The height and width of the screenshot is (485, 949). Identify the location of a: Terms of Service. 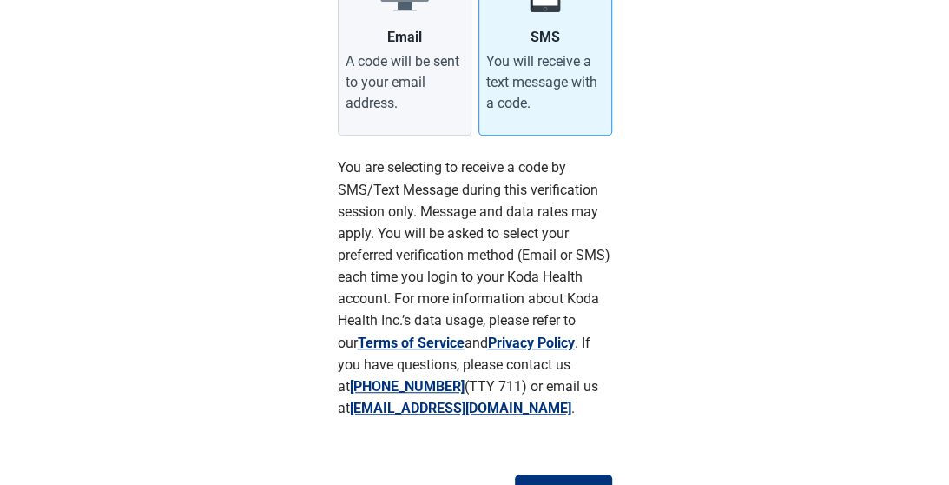
(411, 342).